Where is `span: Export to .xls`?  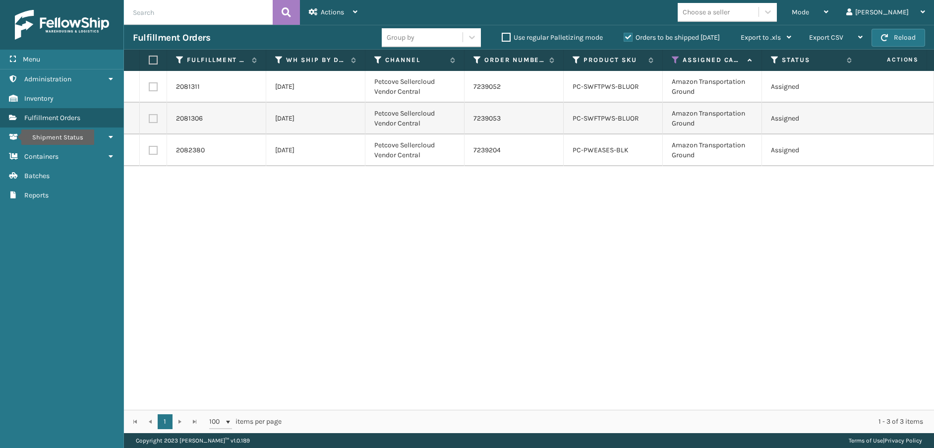
span: Export to .xls is located at coordinates (761, 37).